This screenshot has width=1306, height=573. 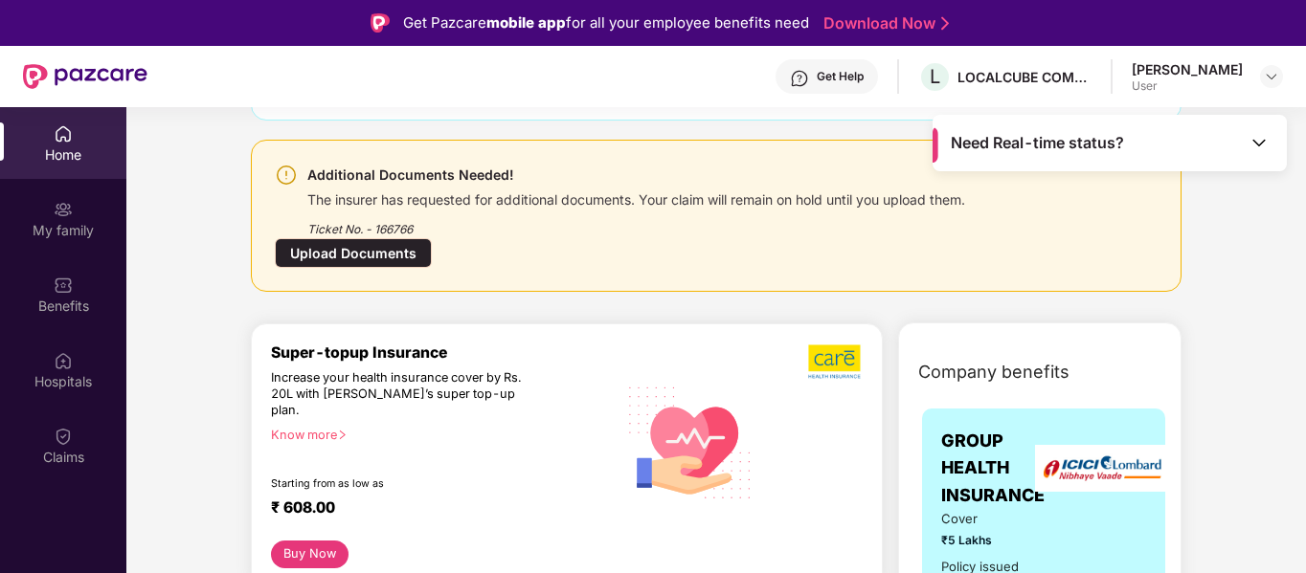 I want to click on div: Ticket No. - 166766, so click(x=636, y=223).